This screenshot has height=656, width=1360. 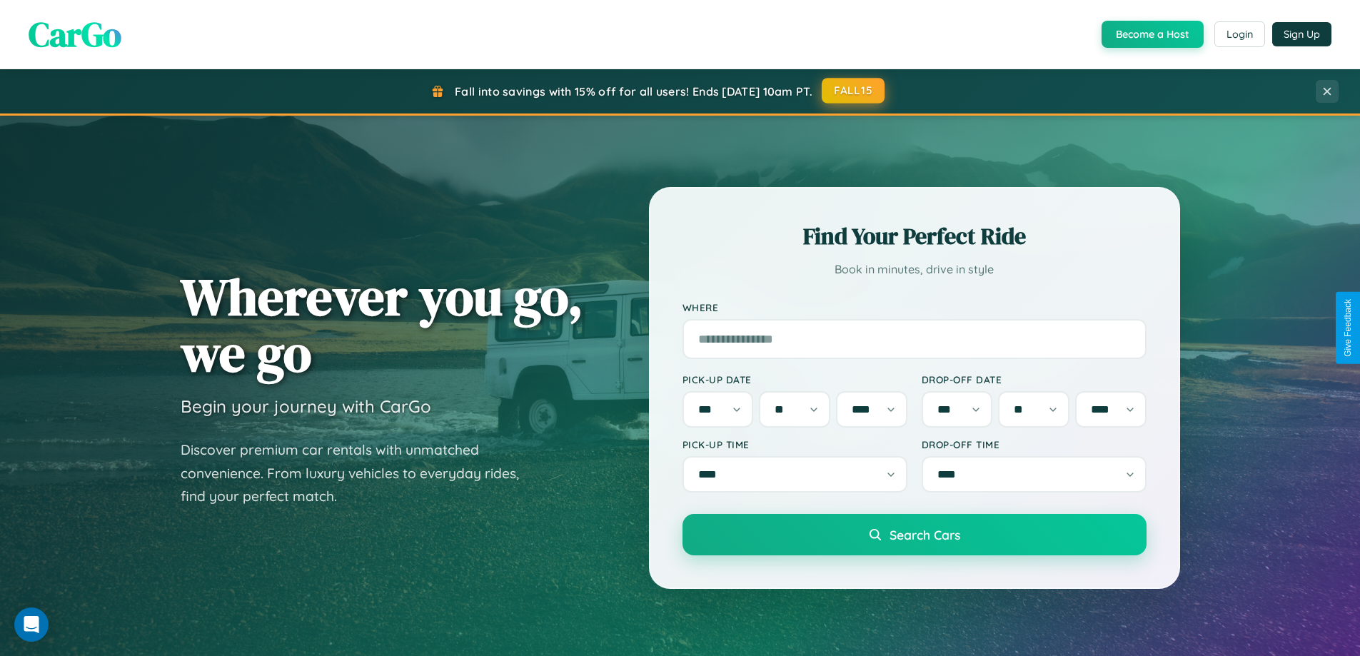 I want to click on span: CarGo, so click(x=75, y=34).